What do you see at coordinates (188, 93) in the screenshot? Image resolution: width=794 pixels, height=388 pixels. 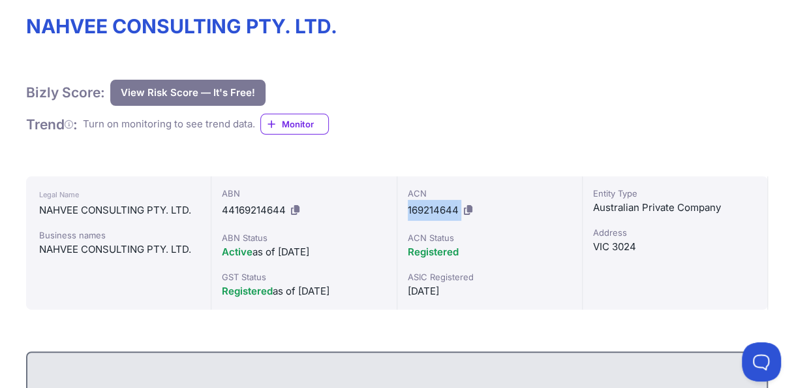 I see `button: View Risk Score — It's Free!` at bounding box center [188, 93].